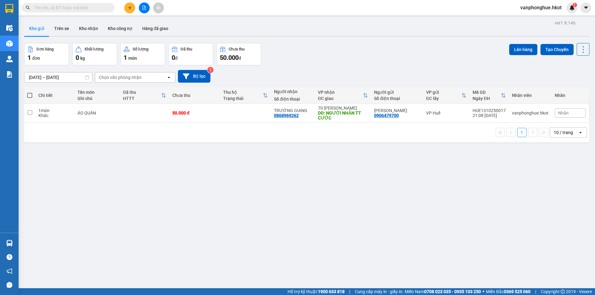 The width and height of the screenshot is (595, 295). I want to click on span: 50.000, so click(229, 58).